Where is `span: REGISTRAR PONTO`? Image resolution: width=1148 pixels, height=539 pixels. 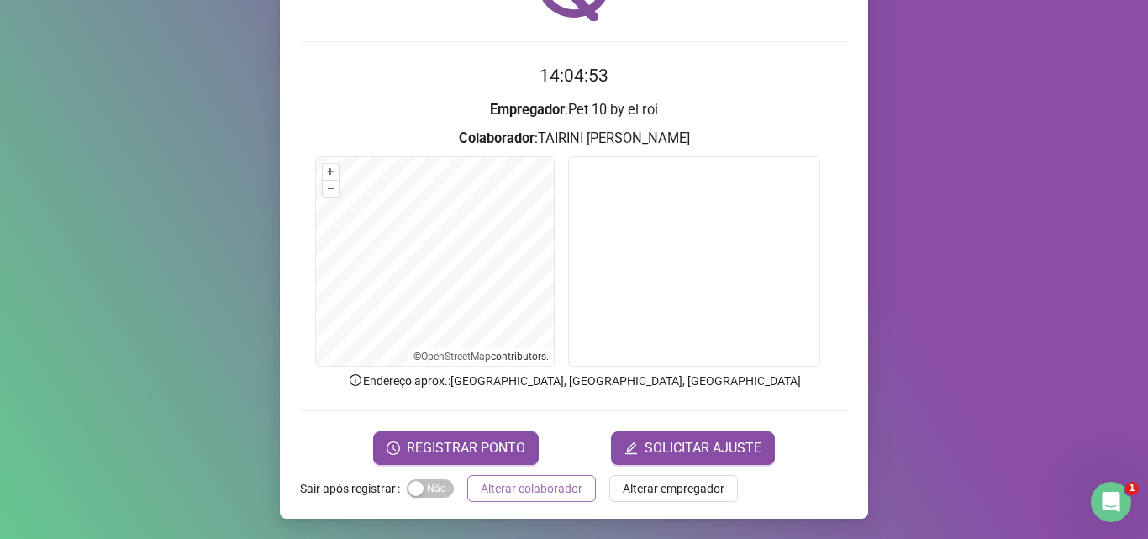
span: REGISTRAR PONTO is located at coordinates (466, 448).